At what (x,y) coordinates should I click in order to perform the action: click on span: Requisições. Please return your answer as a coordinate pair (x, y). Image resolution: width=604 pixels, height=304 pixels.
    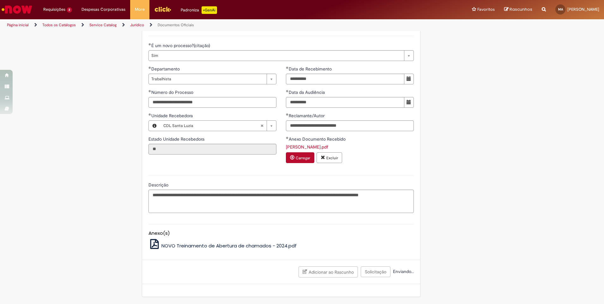
    Looking at the image, I should click on (54, 9).